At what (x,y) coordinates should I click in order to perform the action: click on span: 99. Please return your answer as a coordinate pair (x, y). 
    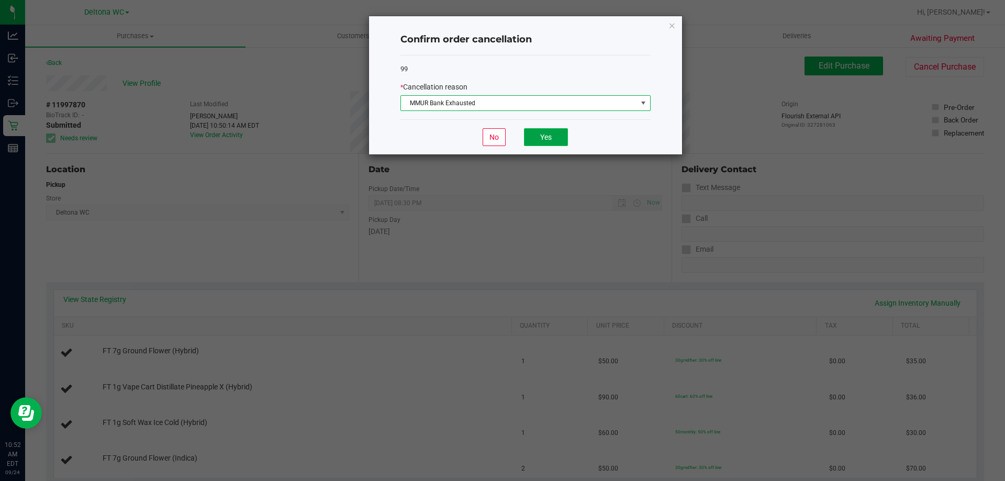
    Looking at the image, I should click on (404, 69).